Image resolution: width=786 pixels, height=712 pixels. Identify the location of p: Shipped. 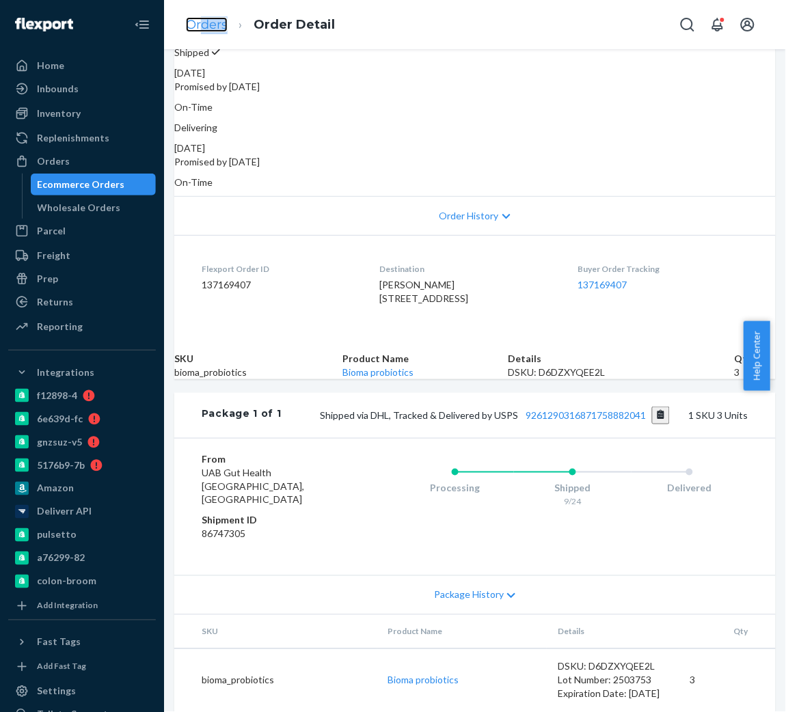
(475, 52).